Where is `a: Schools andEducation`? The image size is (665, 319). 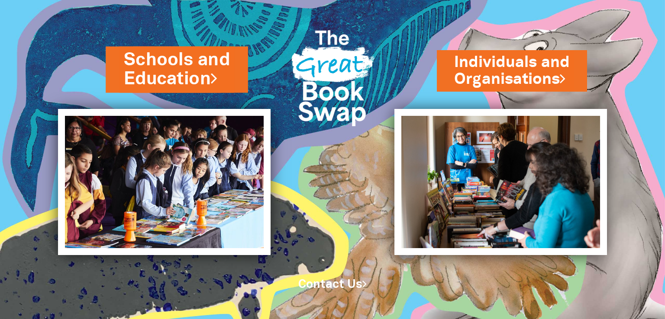
a: Schools andEducation is located at coordinates (177, 69).